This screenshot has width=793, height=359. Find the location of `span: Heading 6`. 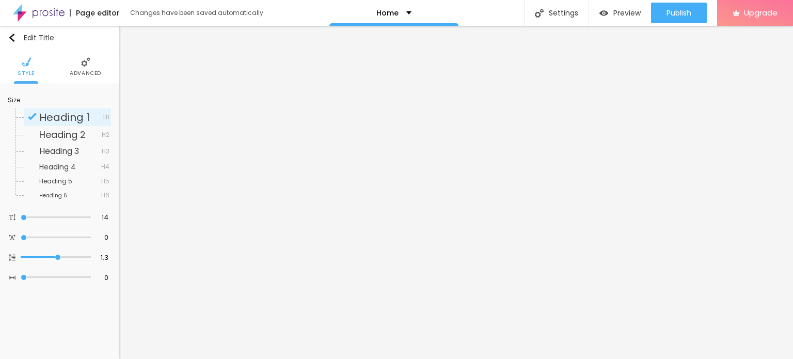

span: Heading 6 is located at coordinates (53, 195).